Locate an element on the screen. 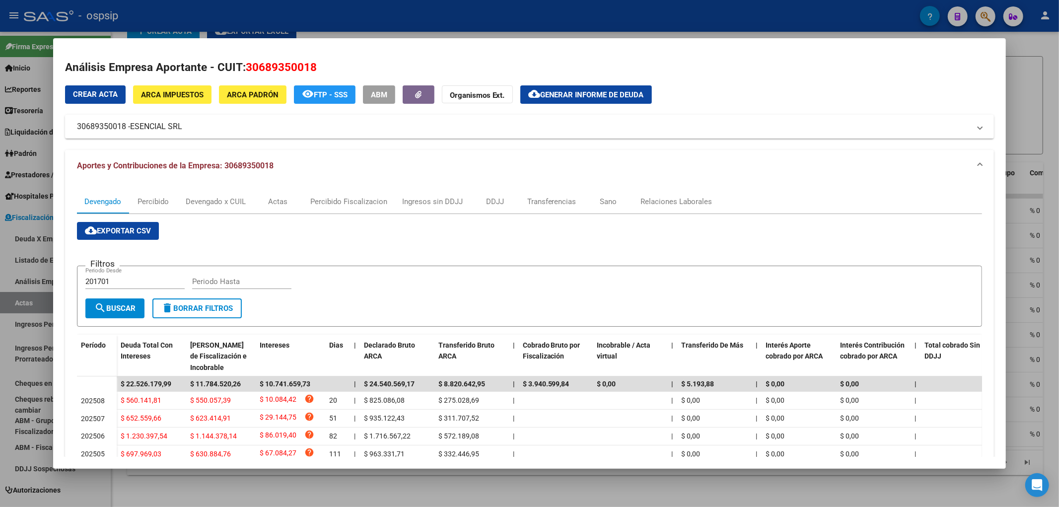  button: ARCA Padrón is located at coordinates (253, 94).